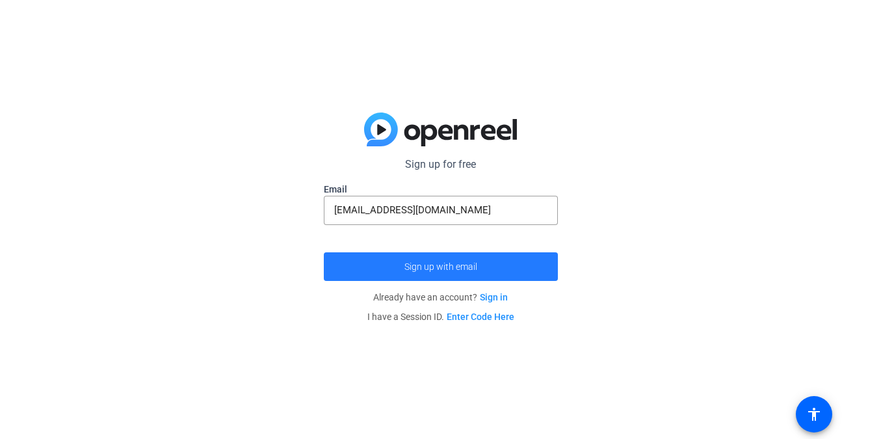 The image size is (881, 439). Describe the element at coordinates (441, 189) in the screenshot. I see `label: Email` at that location.